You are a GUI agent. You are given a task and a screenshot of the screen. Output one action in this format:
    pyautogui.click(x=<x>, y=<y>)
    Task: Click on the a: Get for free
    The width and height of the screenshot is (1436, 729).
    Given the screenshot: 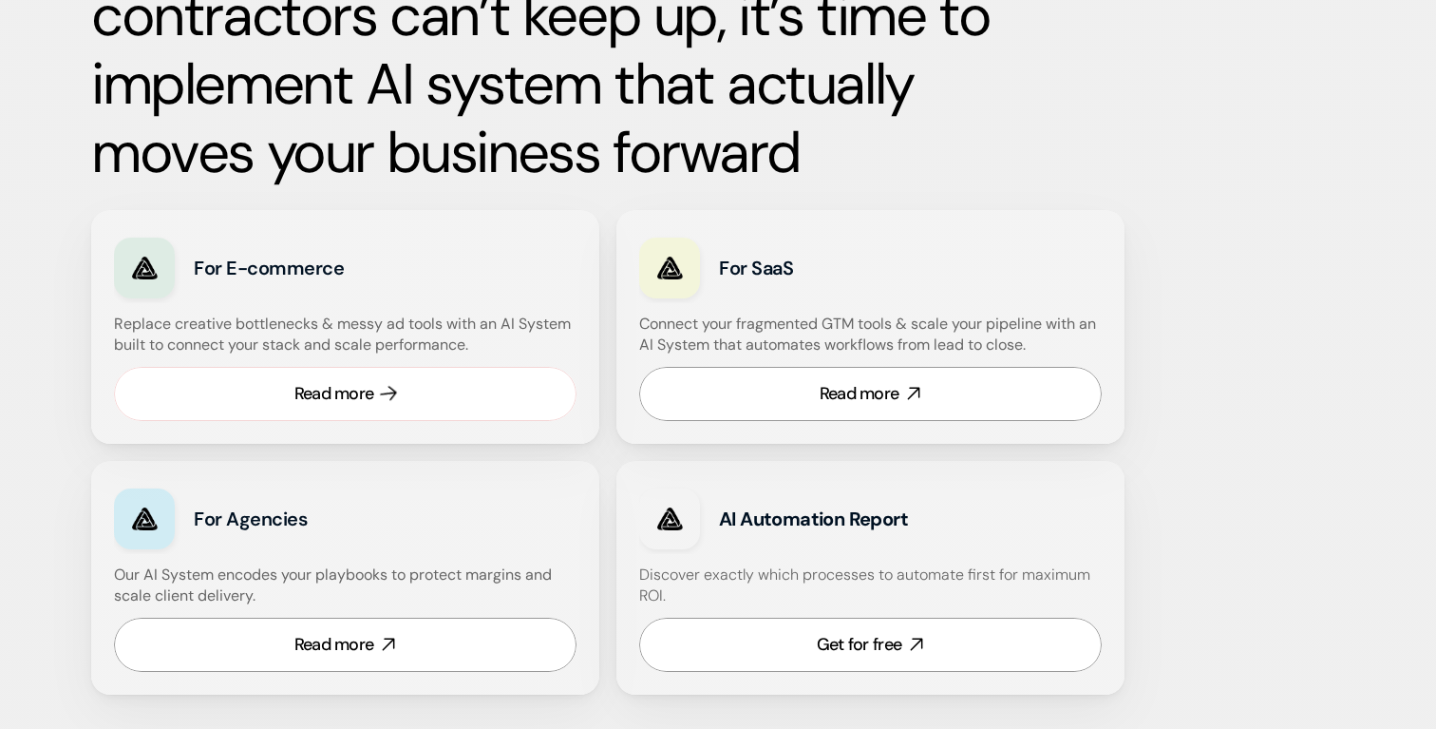 What is the action you would take?
    pyautogui.click(x=870, y=644)
    